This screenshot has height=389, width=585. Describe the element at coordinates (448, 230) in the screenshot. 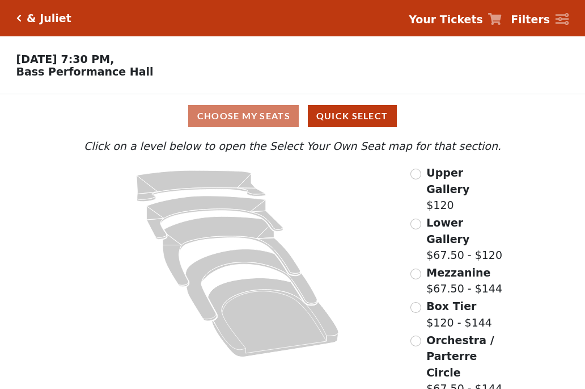

I see `span: Lower Gallery` at that location.